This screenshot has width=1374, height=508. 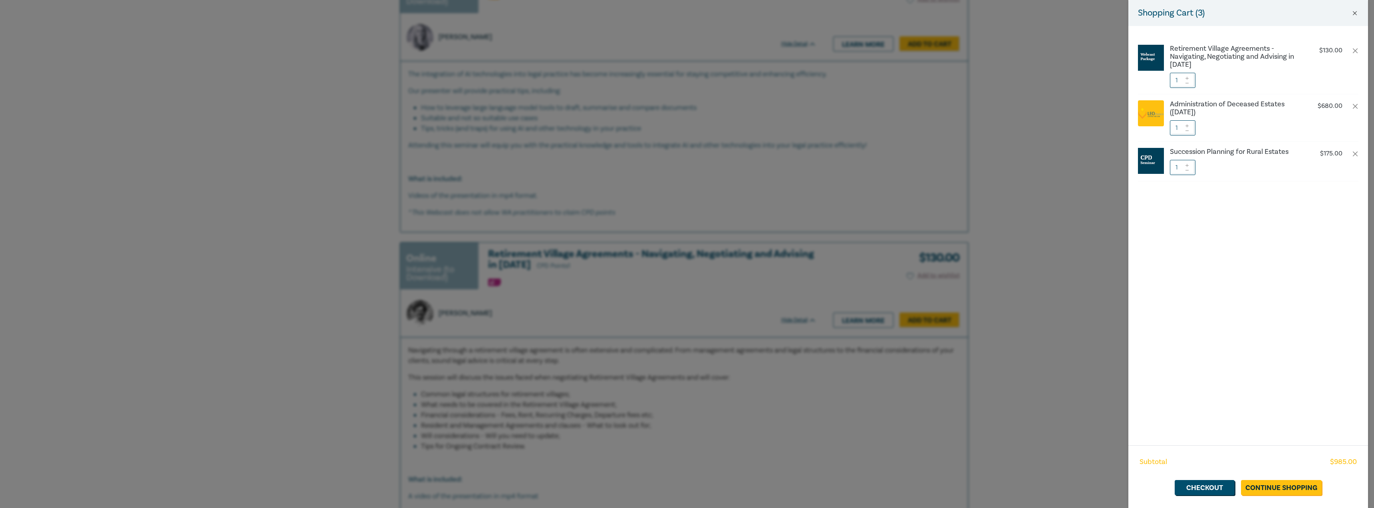 I want to click on a: Succession Planning for Rural Estates, so click(x=1236, y=152).